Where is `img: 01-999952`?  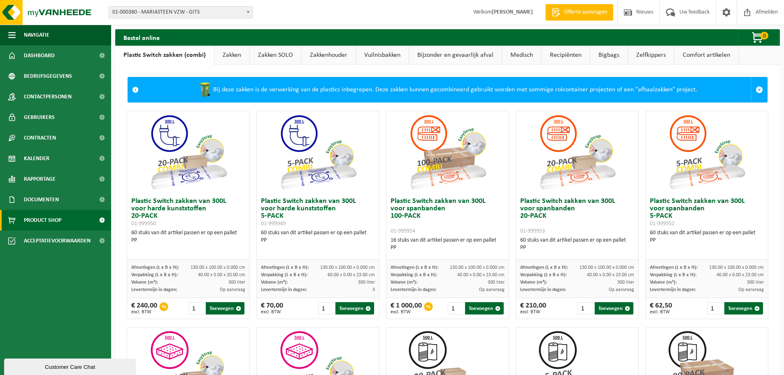
img: 01-999952 is located at coordinates (707, 152).